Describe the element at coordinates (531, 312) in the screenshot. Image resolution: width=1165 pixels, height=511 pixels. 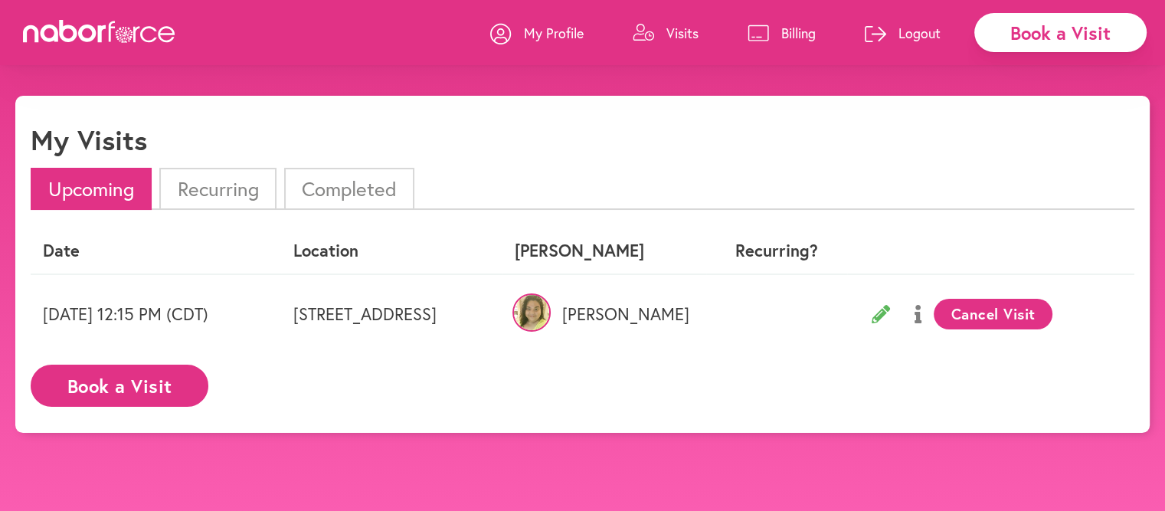
I see `img: 52IDxCGOQJeqLT4bjJ27` at that location.